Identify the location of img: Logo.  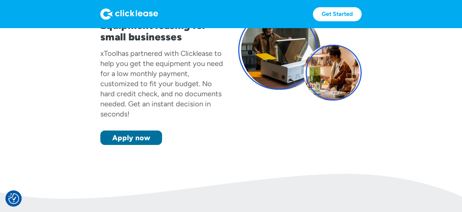
(129, 14).